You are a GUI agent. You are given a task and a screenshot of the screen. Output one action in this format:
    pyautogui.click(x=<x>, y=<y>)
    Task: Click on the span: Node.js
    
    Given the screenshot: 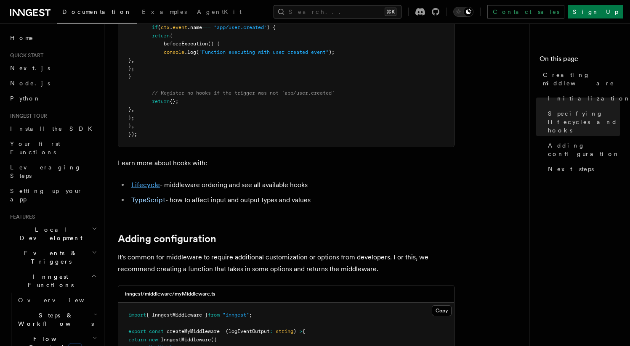 What is the action you would take?
    pyautogui.click(x=30, y=83)
    